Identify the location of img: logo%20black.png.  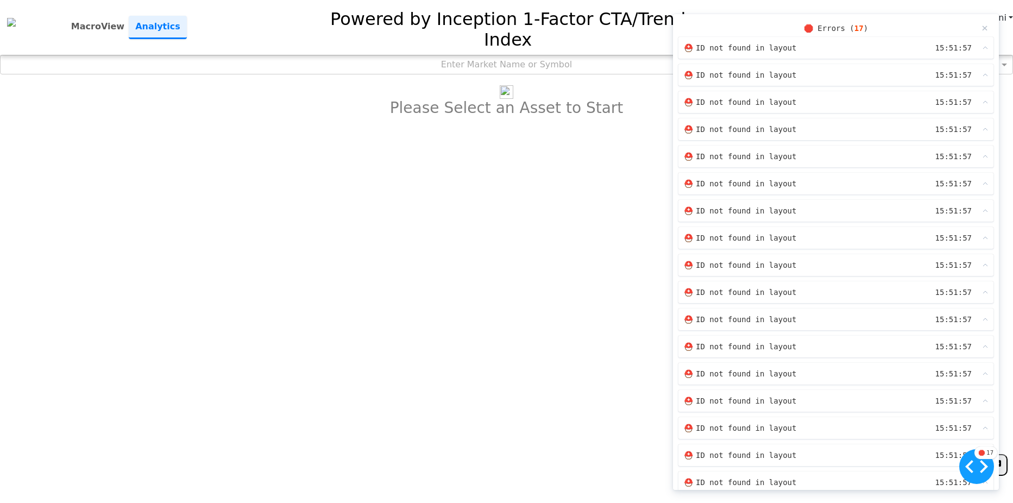
(11, 22).